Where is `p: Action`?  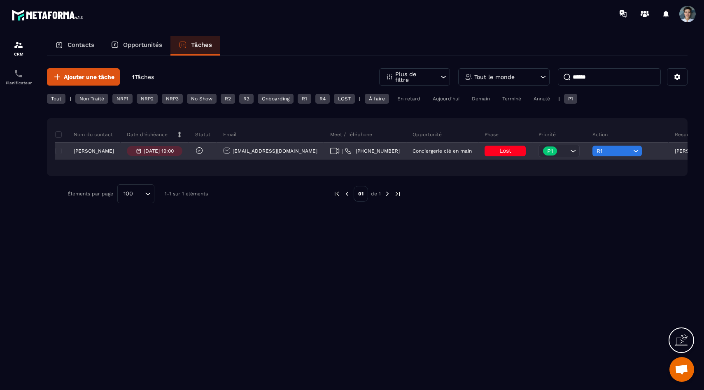
p: Action is located at coordinates (600, 135).